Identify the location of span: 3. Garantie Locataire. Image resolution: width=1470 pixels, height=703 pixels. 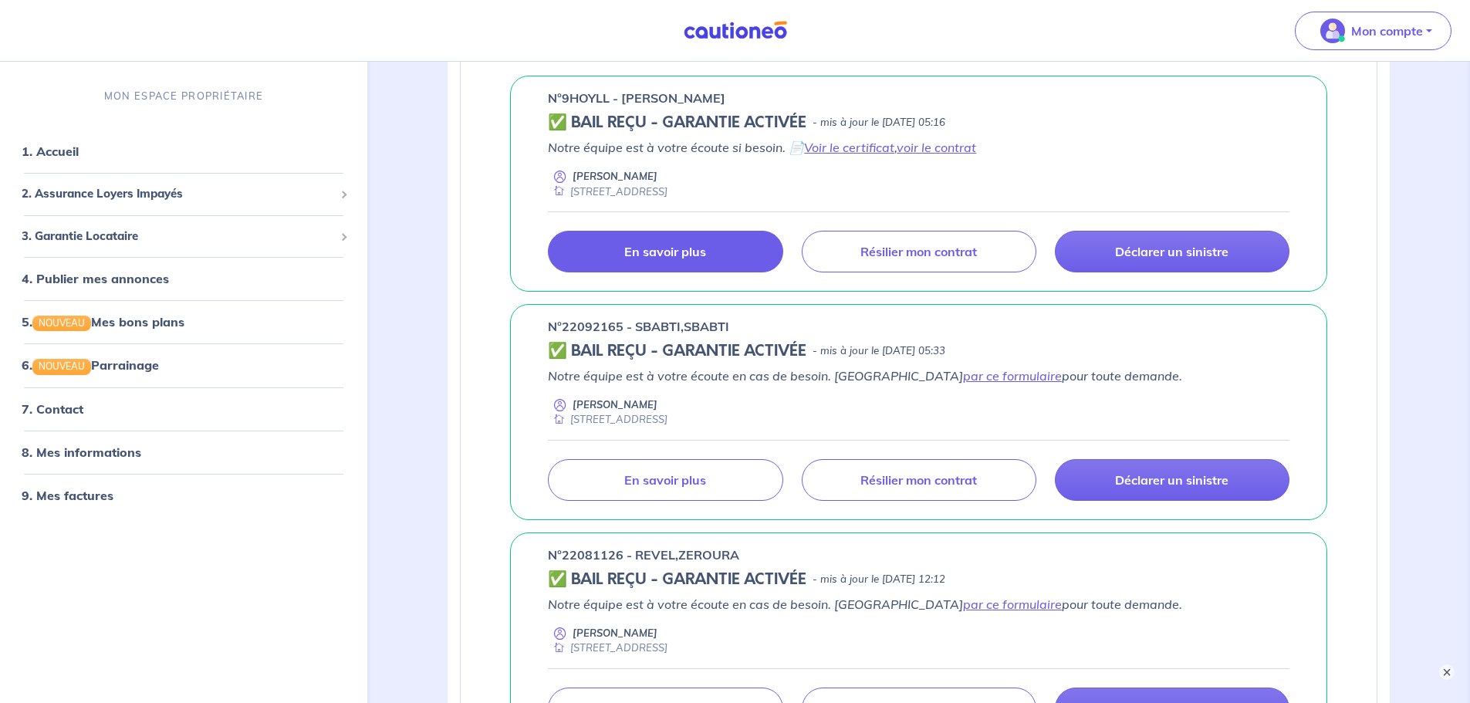
(177, 236).